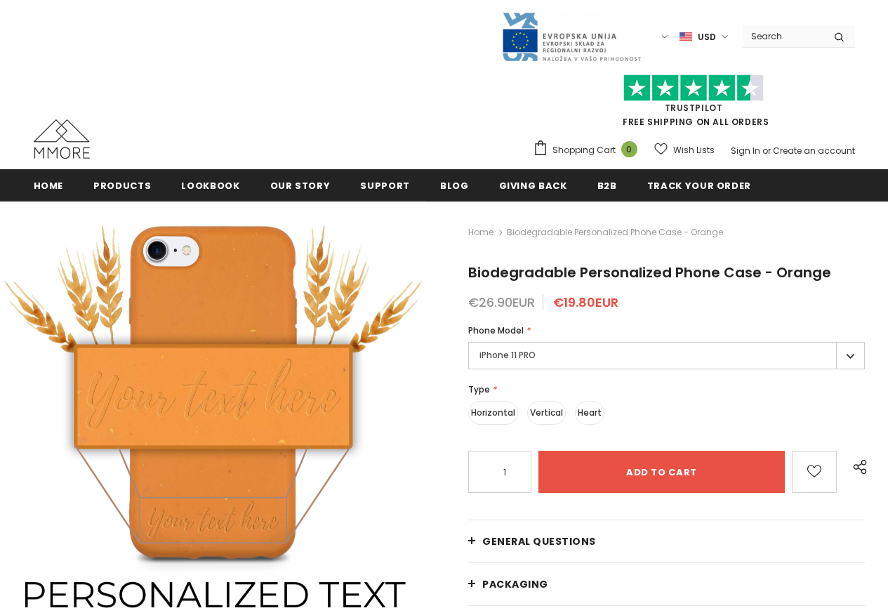  Describe the element at coordinates (533, 185) in the screenshot. I see `span: Giving back` at that location.